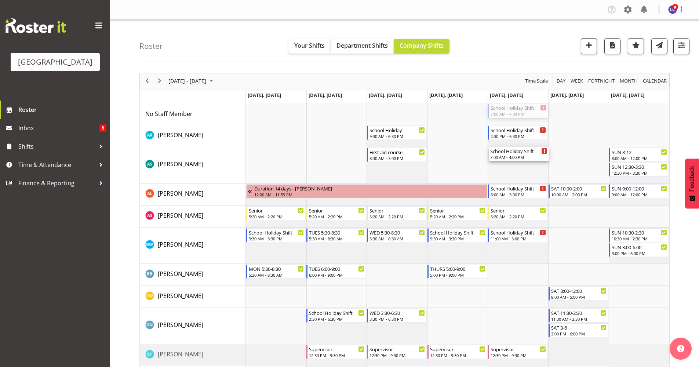 Image resolution: width=699 pixels, height=367 pixels. Describe the element at coordinates (193, 355) in the screenshot. I see `td: Earl Foran resource` at that location.